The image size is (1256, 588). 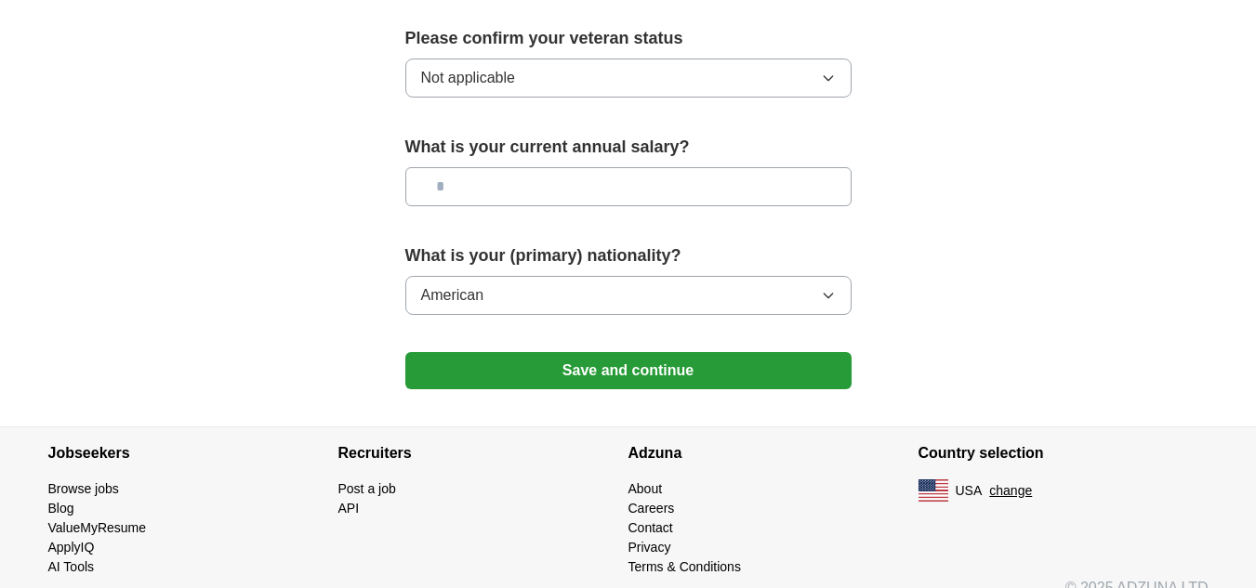 What do you see at coordinates (467, 78) in the screenshot?
I see `span: Not applicable` at bounding box center [467, 78].